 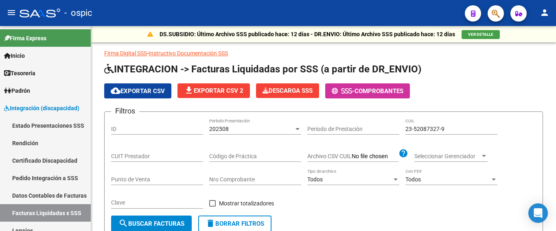 I want to click on span: Exportar CSV, so click(x=137, y=91).